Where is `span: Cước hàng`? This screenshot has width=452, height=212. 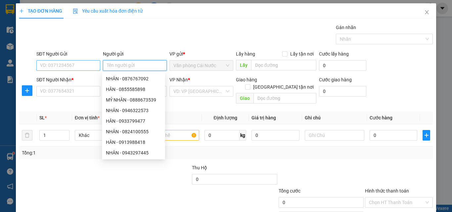 span: Cước hàng is located at coordinates (381, 118).